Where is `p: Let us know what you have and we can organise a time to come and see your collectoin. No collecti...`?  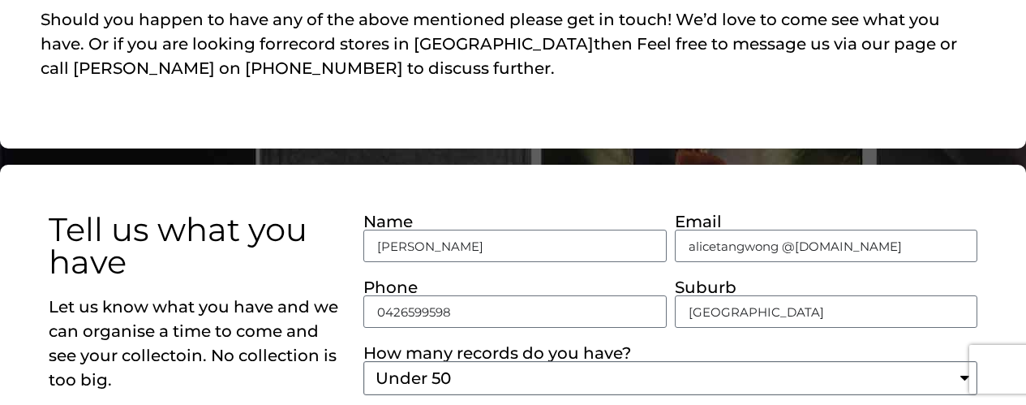 p: Let us know what you have and we can organise a time to come and see your collectoin. No collecti... is located at coordinates (198, 343).